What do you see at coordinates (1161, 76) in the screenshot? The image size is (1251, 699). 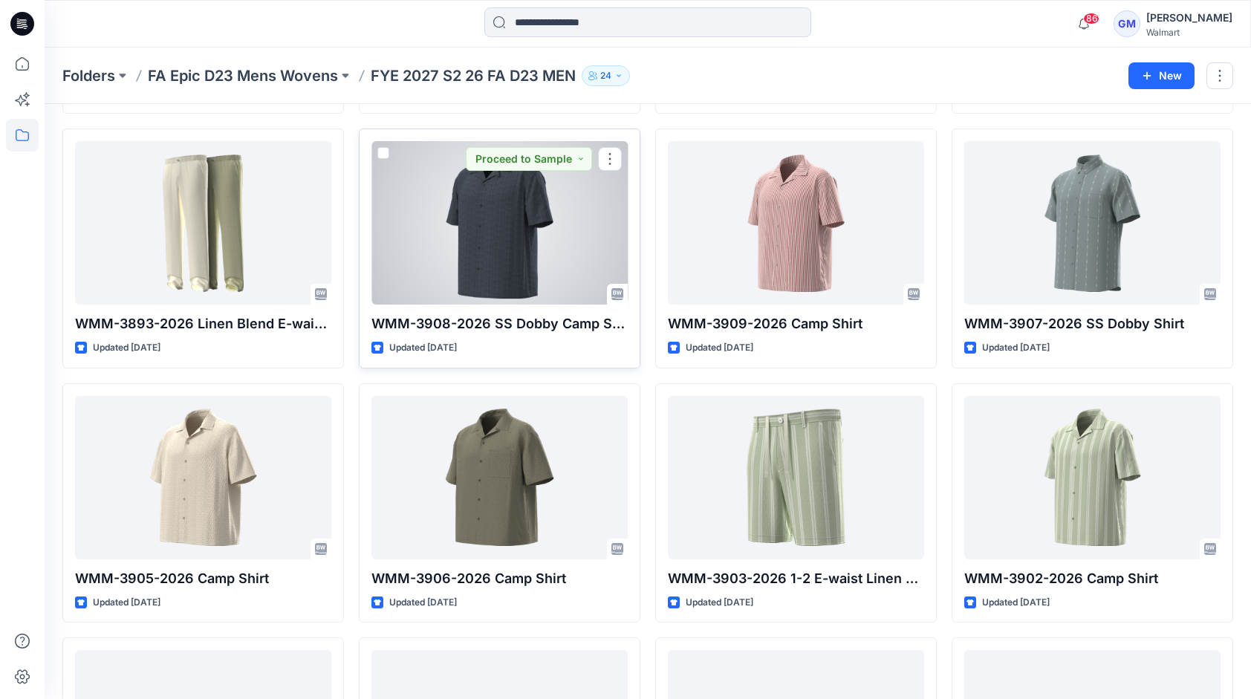 I see `button: New` at bounding box center [1161, 76].